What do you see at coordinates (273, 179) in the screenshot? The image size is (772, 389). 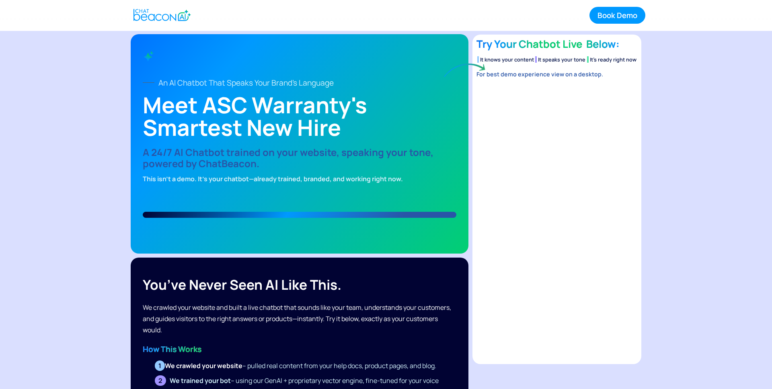 I see `strong: This isn’t a demo. It’s your chatbot—already trained, branded, and working right now.` at bounding box center [273, 179].